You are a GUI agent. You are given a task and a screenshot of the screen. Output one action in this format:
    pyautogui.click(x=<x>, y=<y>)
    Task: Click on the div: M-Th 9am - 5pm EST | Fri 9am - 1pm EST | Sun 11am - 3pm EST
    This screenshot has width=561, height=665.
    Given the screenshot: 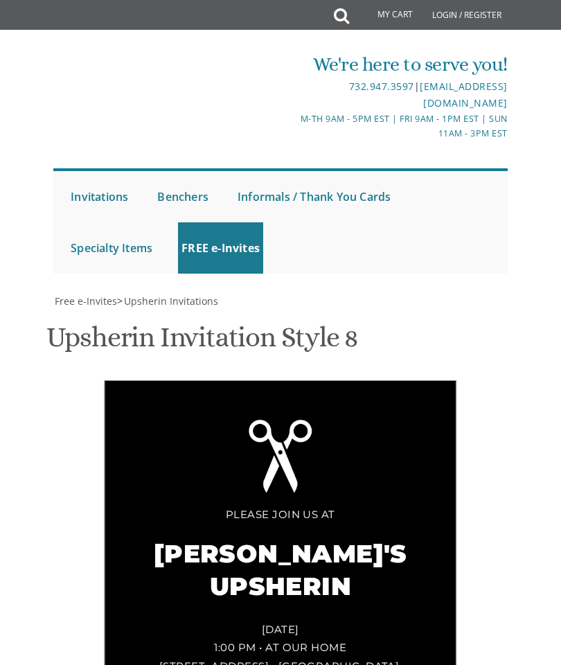 What is the action you would take?
    pyautogui.click(x=394, y=126)
    